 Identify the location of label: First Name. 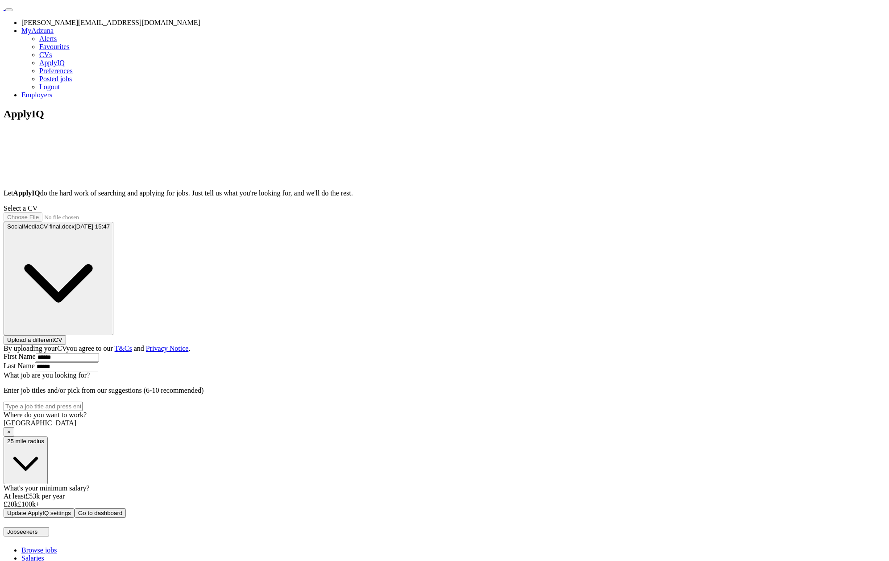
(20, 356).